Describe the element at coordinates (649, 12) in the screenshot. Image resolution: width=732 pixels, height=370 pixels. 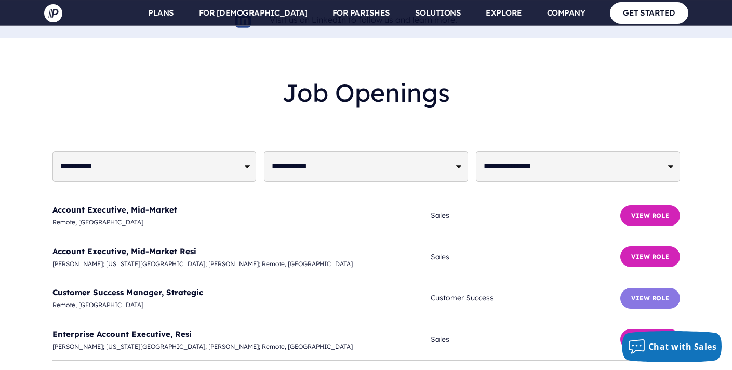
I see `a: GET STARTED` at that location.